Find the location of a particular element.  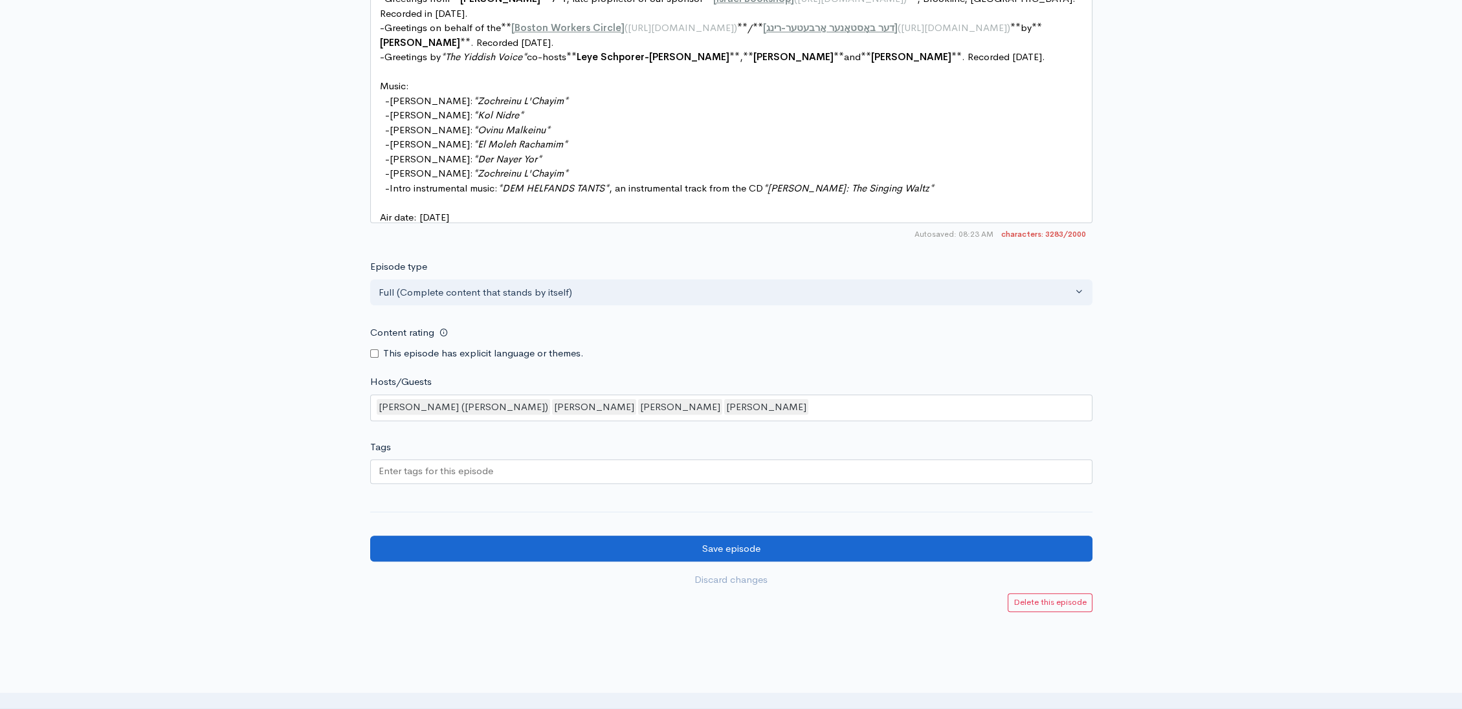

span: Intro instrumental music: is located at coordinates (443, 188).